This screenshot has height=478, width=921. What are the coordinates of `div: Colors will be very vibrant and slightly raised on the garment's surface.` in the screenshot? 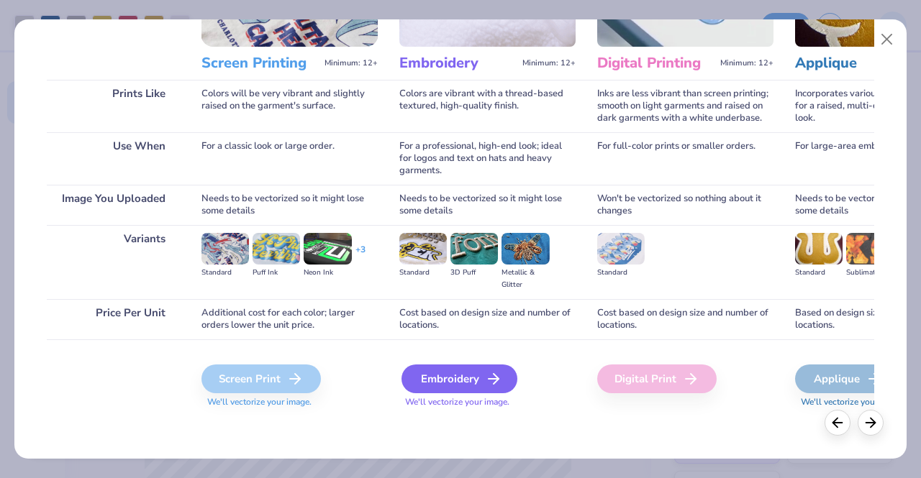 It's located at (289, 106).